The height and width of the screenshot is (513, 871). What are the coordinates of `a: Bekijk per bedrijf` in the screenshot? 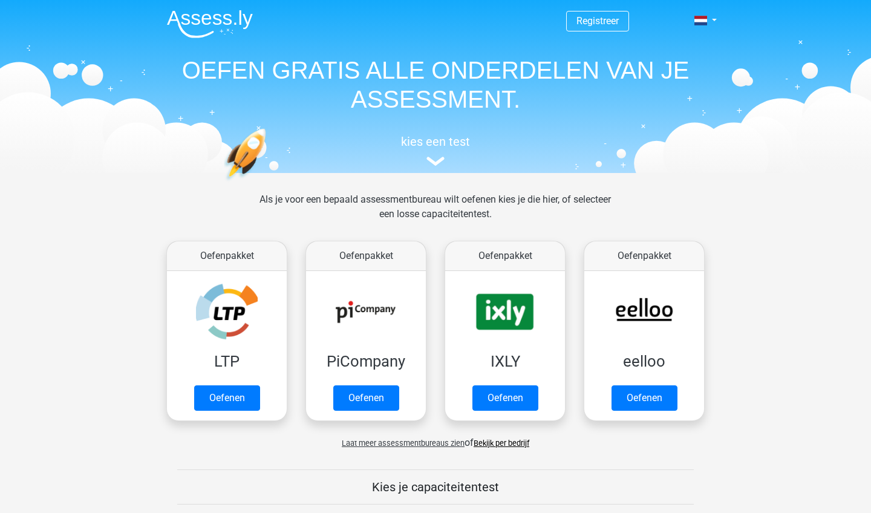 It's located at (502, 443).